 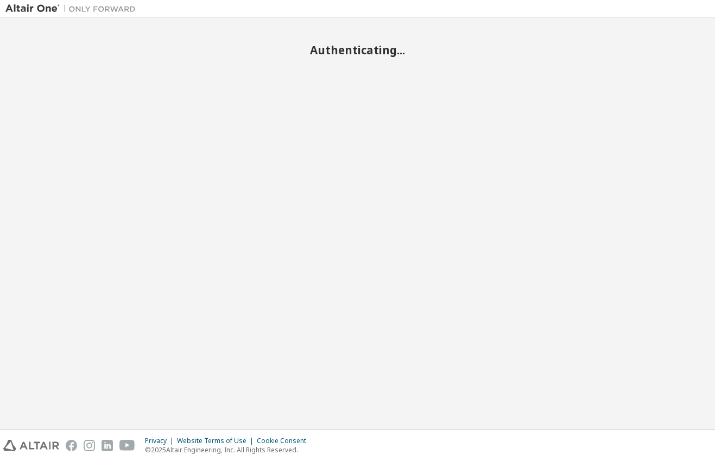 What do you see at coordinates (107, 445) in the screenshot?
I see `img: linkedin.svg` at bounding box center [107, 445].